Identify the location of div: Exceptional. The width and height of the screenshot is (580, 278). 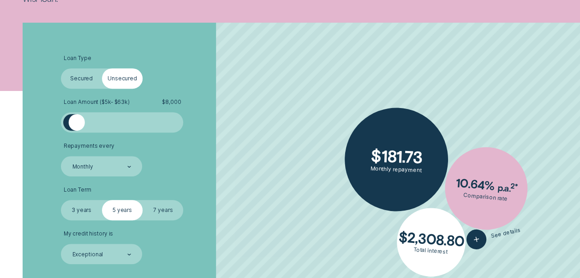
(88, 254).